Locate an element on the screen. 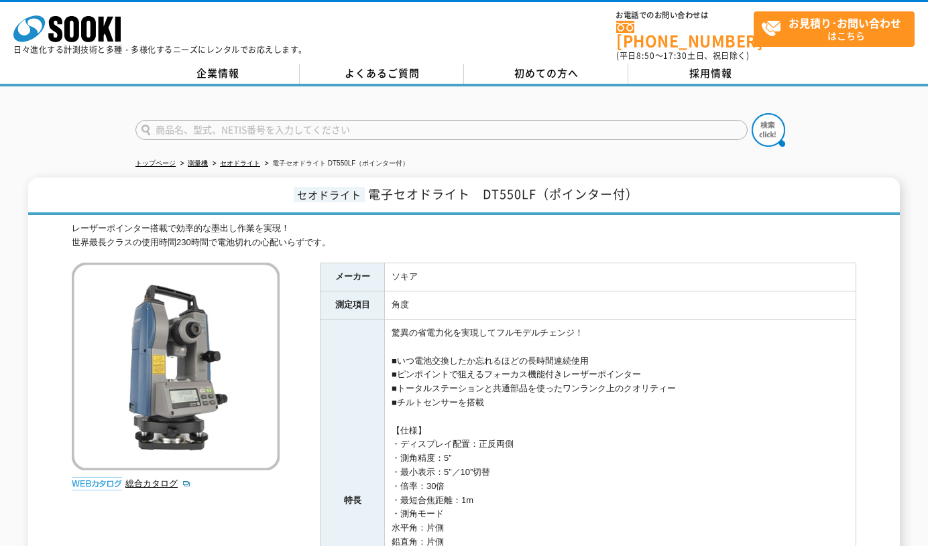  span: 初めての方へ is located at coordinates (546, 73).